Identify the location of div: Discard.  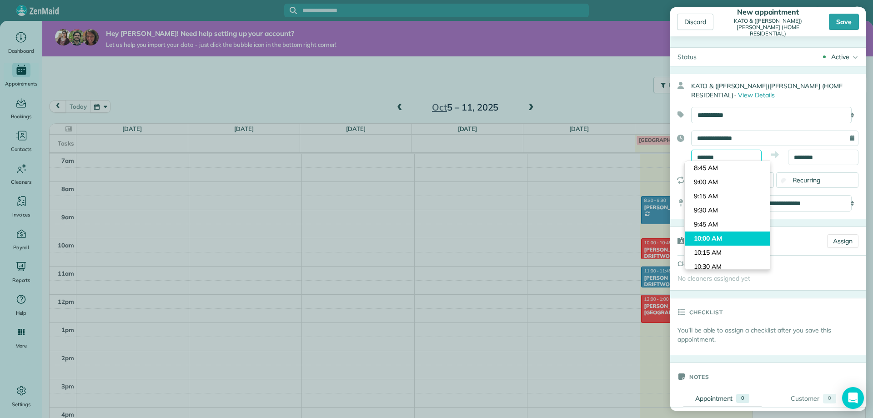
(695, 22).